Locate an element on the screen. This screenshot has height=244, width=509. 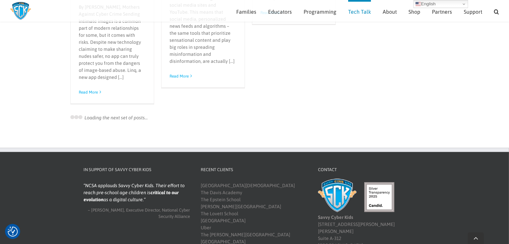
span: National Cyber Security Alliance is located at coordinates (174, 214).